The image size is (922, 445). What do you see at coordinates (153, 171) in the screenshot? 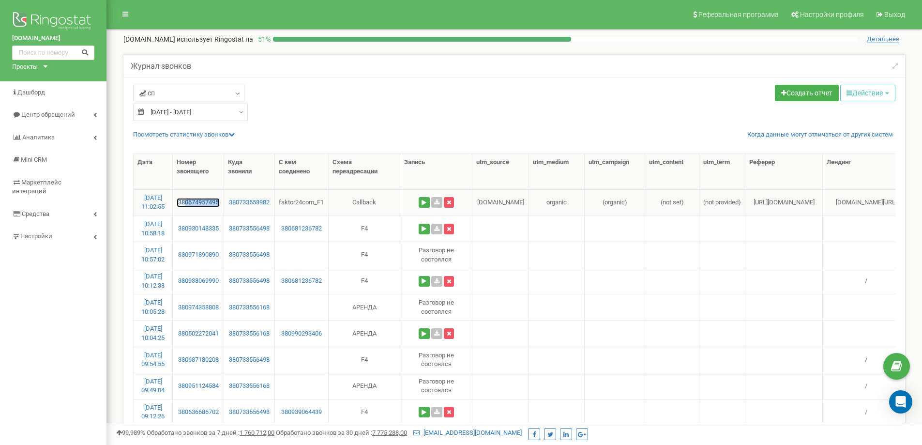
I see `th: Дата` at bounding box center [153, 171].